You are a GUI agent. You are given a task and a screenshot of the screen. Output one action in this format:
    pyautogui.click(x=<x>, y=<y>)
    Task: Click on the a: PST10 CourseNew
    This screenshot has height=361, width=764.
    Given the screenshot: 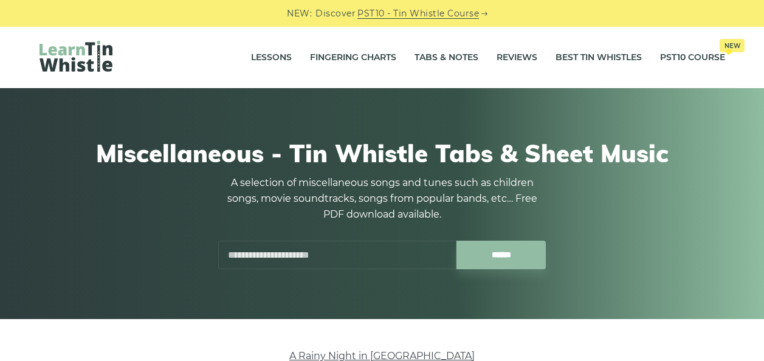 What is the action you would take?
    pyautogui.click(x=692, y=58)
    